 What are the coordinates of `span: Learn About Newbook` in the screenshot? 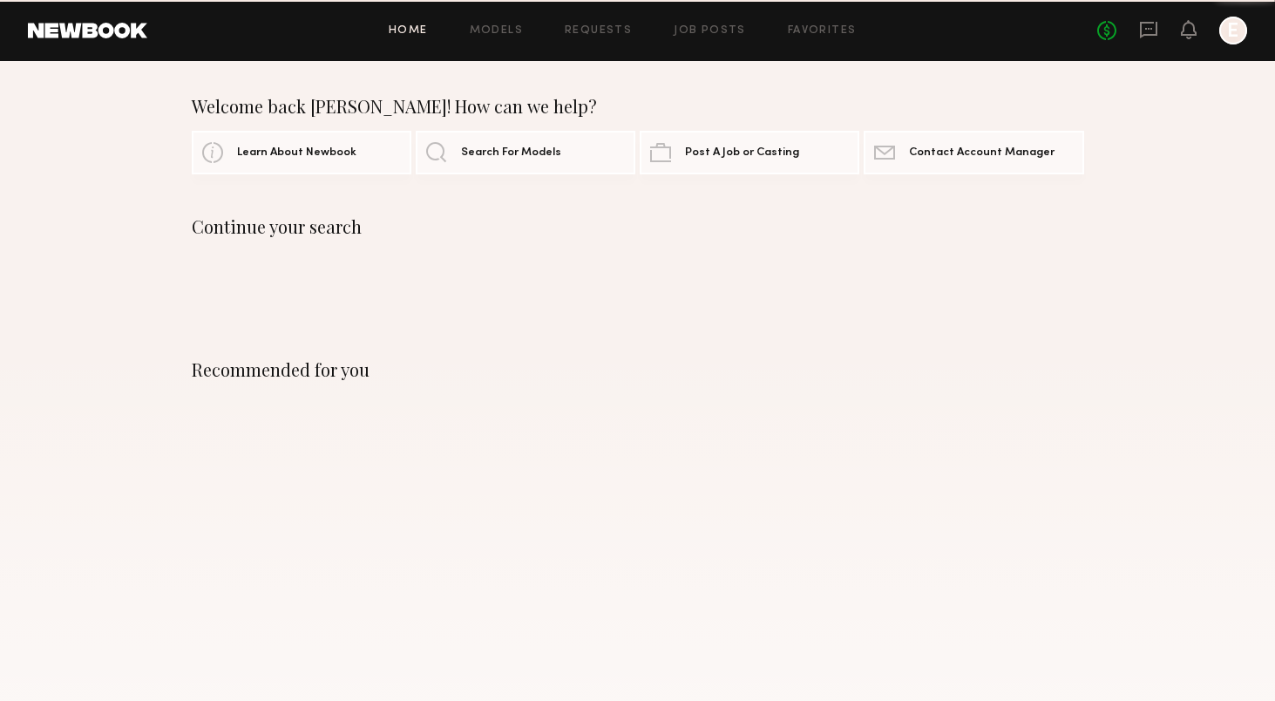 It's located at (296, 152).